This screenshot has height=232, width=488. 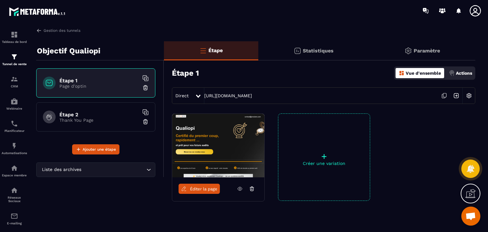 I want to click on p: Objectif Qualiopi, so click(x=69, y=51).